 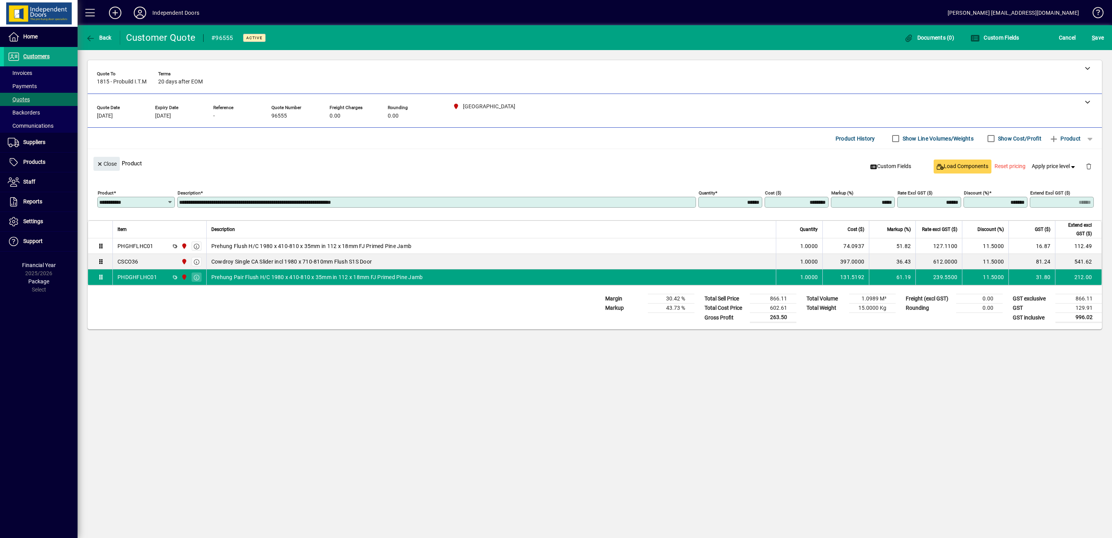 I want to click on button: Add, so click(x=115, y=13).